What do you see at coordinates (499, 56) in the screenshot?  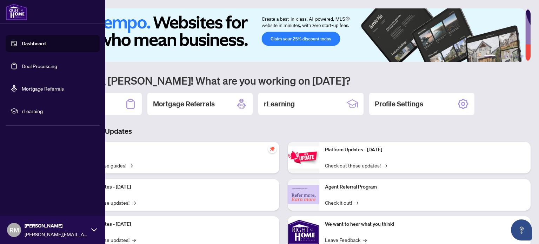 I see `button: 2` at bounding box center [499, 56].